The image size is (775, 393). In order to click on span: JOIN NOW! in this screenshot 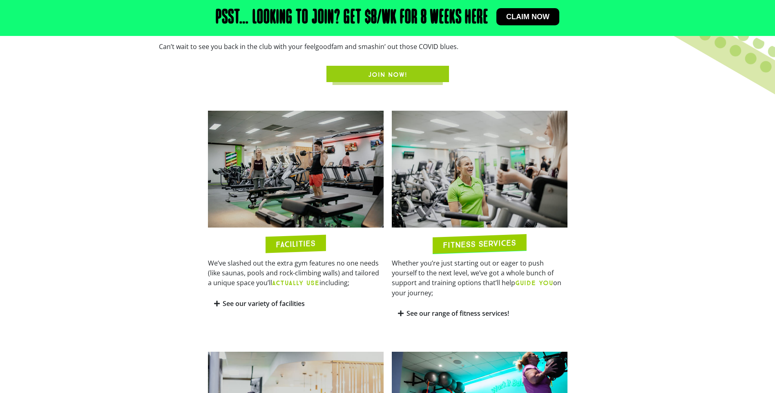, I will do `click(388, 75)`.